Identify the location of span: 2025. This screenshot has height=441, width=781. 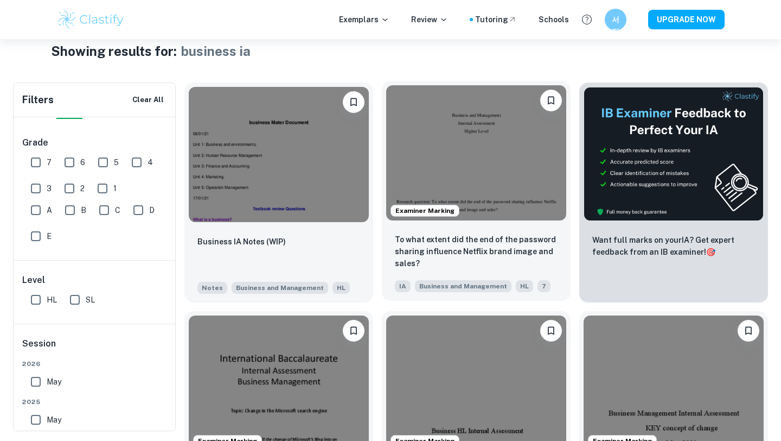
(95, 401).